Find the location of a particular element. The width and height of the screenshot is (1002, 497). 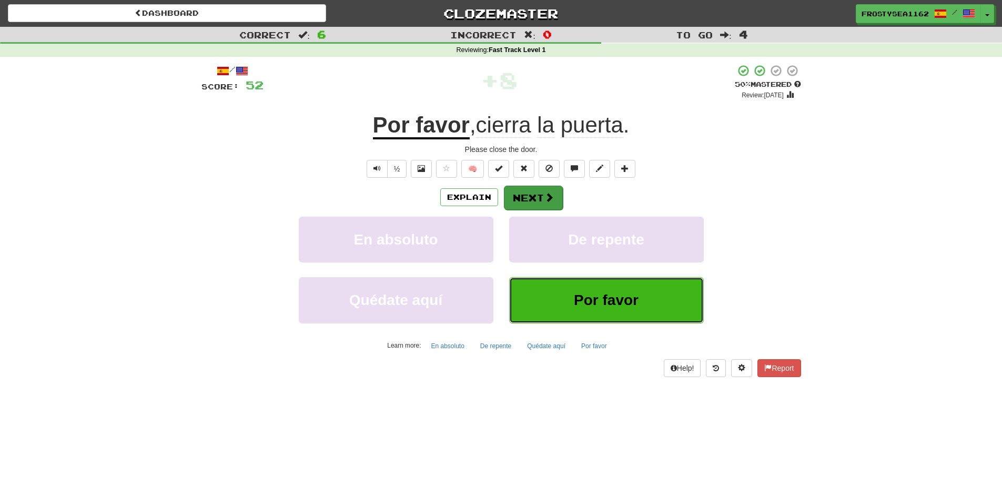

span: Por favor is located at coordinates (606, 300).